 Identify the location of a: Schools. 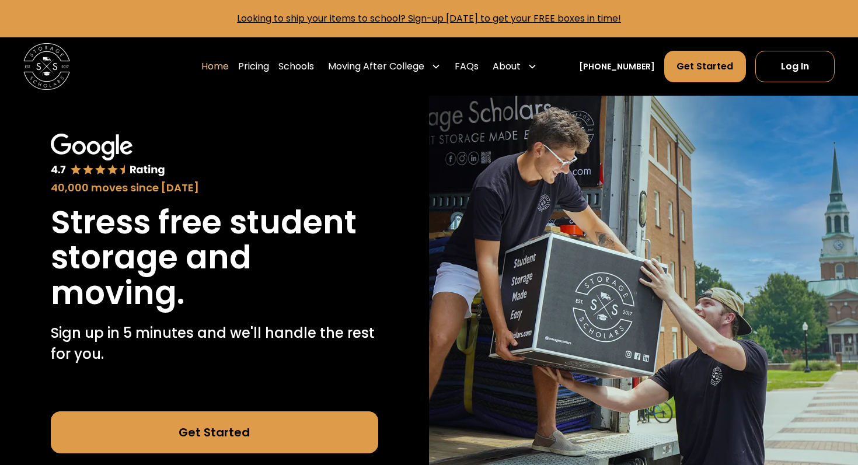
(296, 67).